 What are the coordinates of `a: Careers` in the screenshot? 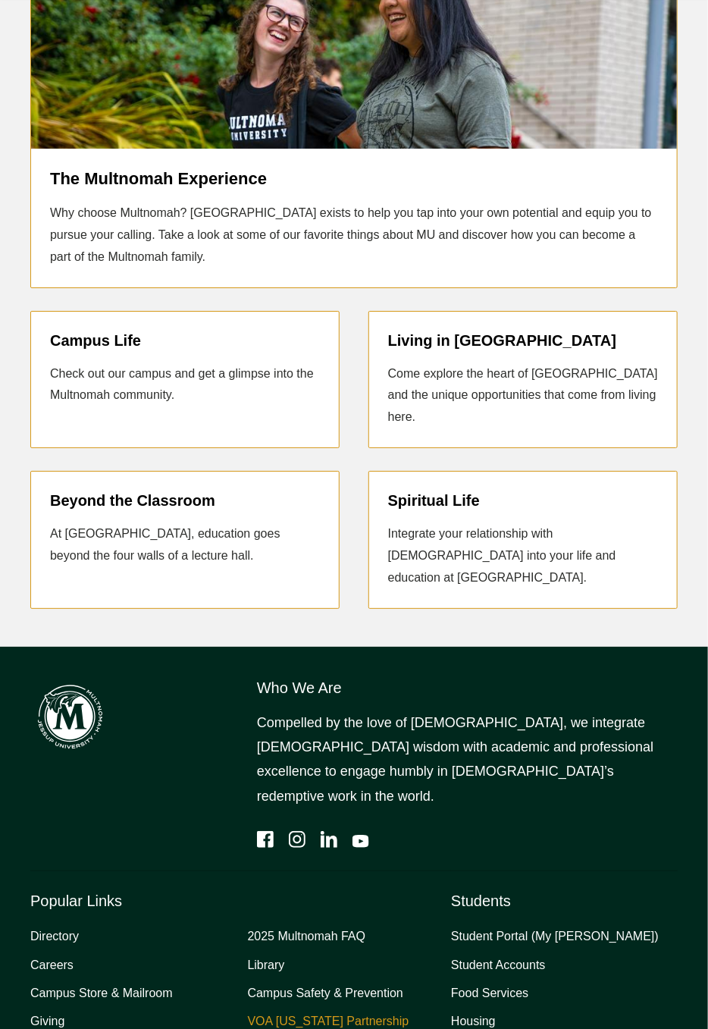 It's located at (52, 965).